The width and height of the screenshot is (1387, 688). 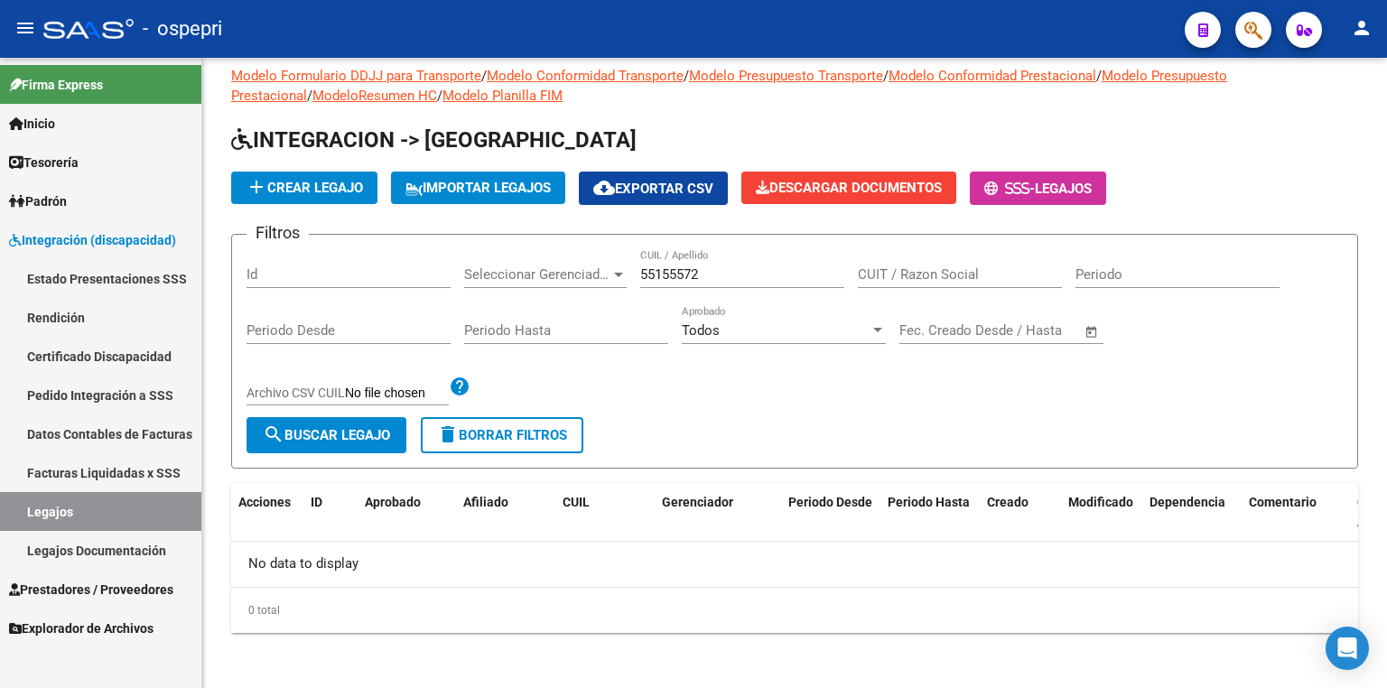 I want to click on a: Modelo Presupuesto Transporte, so click(x=786, y=76).